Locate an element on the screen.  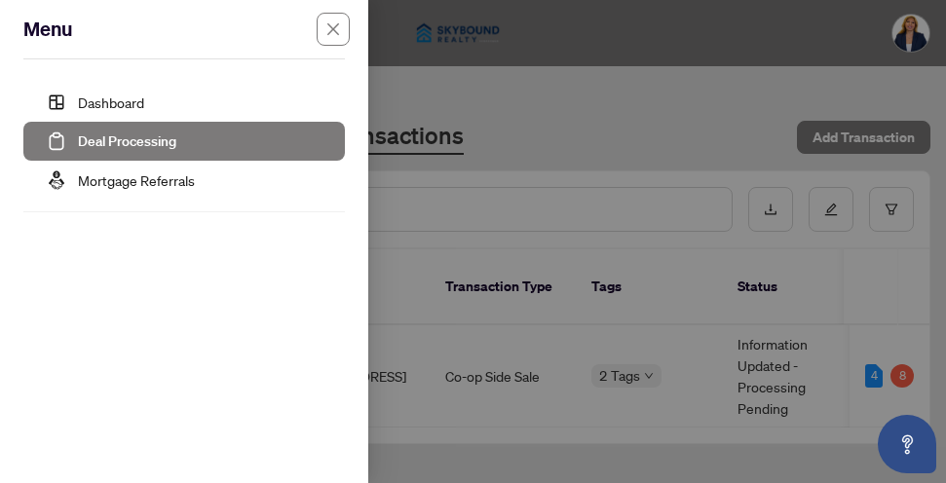
a: Mortgage Referrals is located at coordinates (136, 180).